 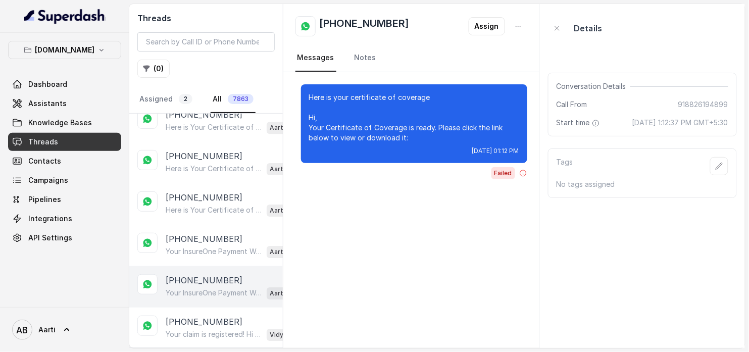 What do you see at coordinates (206, 18) in the screenshot?
I see `h2: Threads` at bounding box center [206, 18].